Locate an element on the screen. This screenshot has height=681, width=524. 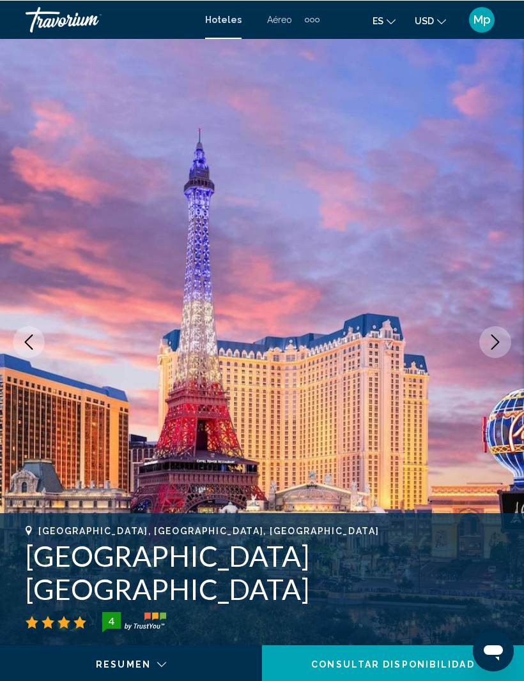
span: Consultar disponibilidad is located at coordinates (392, 665).